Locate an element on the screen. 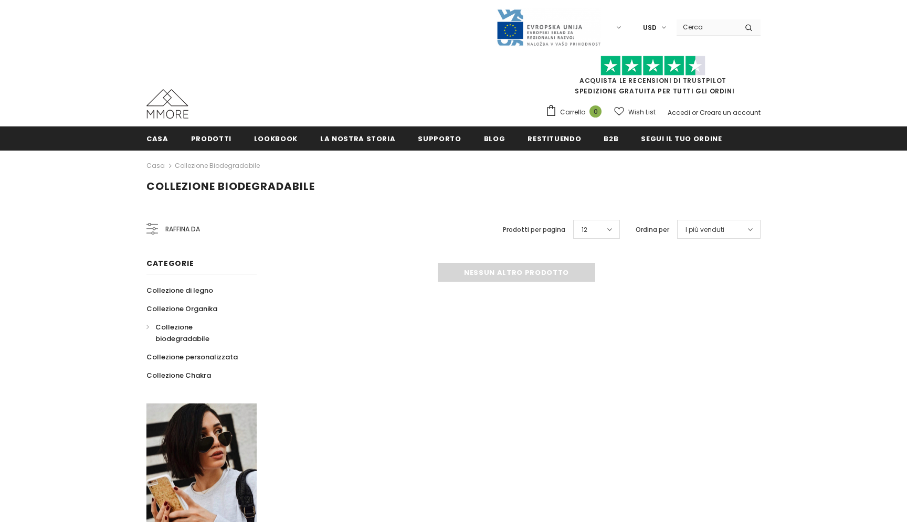 The height and width of the screenshot is (522, 907). a: Accedi is located at coordinates (678, 112).